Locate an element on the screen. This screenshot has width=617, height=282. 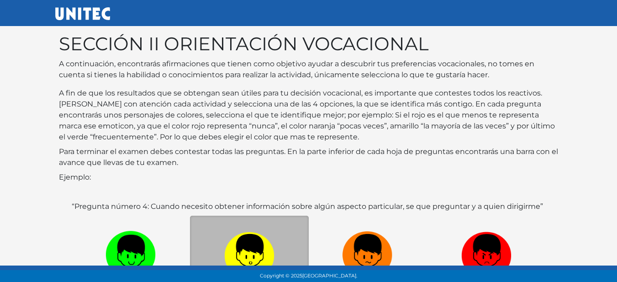
h1: SECCIÓN II ORIENTACIÓN VOCACIONAL is located at coordinates (309, 44).